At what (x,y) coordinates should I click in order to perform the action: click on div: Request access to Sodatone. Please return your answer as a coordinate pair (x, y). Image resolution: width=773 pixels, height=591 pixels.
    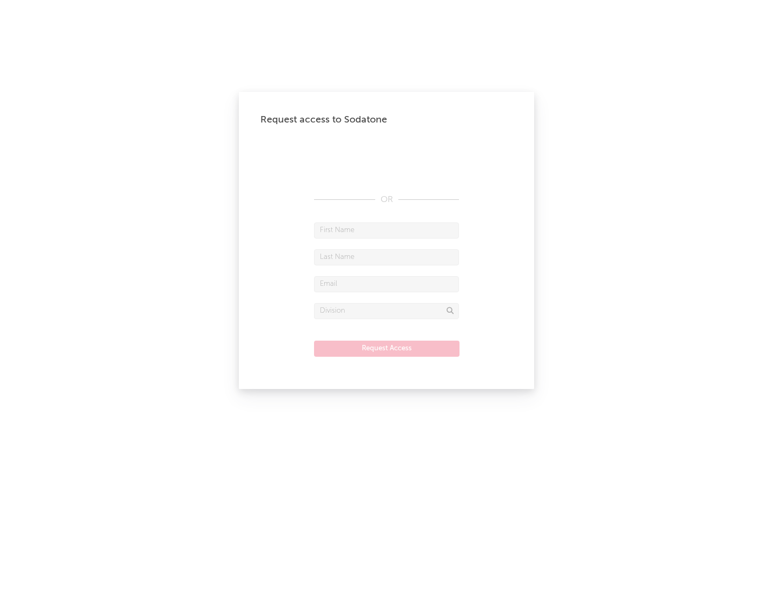
    Looking at the image, I should click on (387, 120).